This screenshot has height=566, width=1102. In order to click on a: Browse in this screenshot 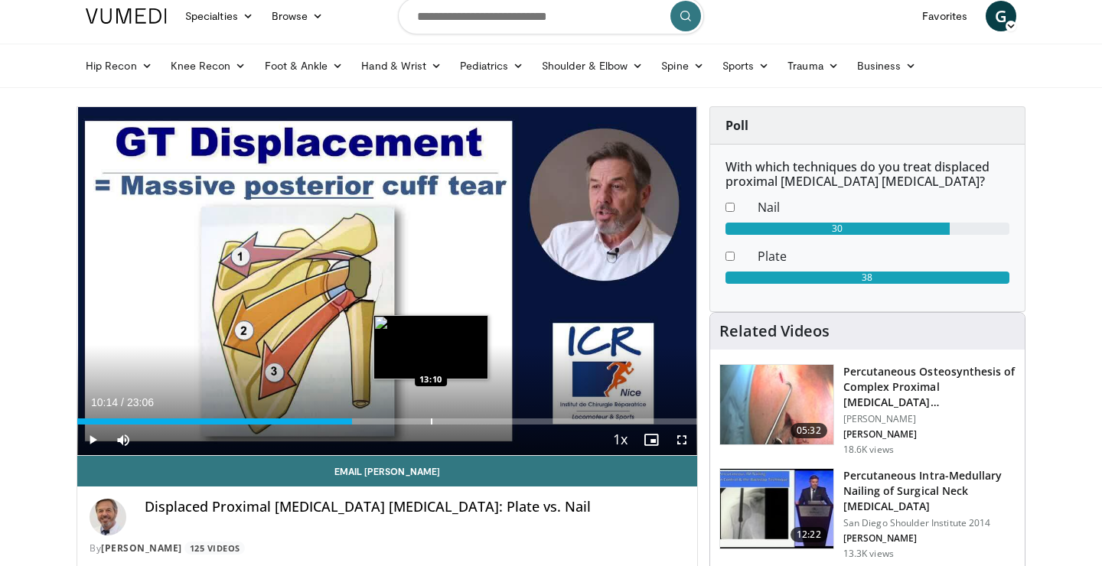, I will do `click(298, 16)`.